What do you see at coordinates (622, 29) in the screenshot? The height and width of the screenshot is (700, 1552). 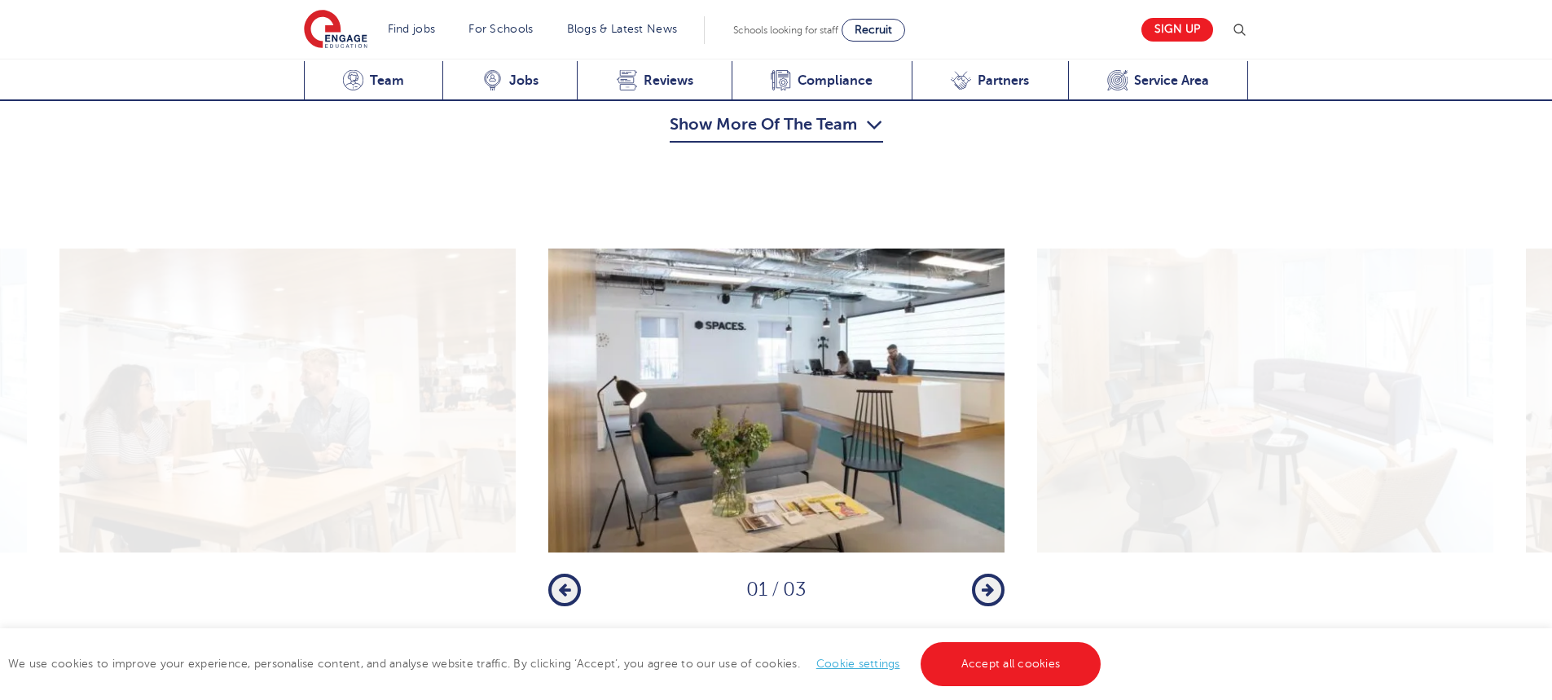 I see `a: Blogs & Latest News` at bounding box center [622, 29].